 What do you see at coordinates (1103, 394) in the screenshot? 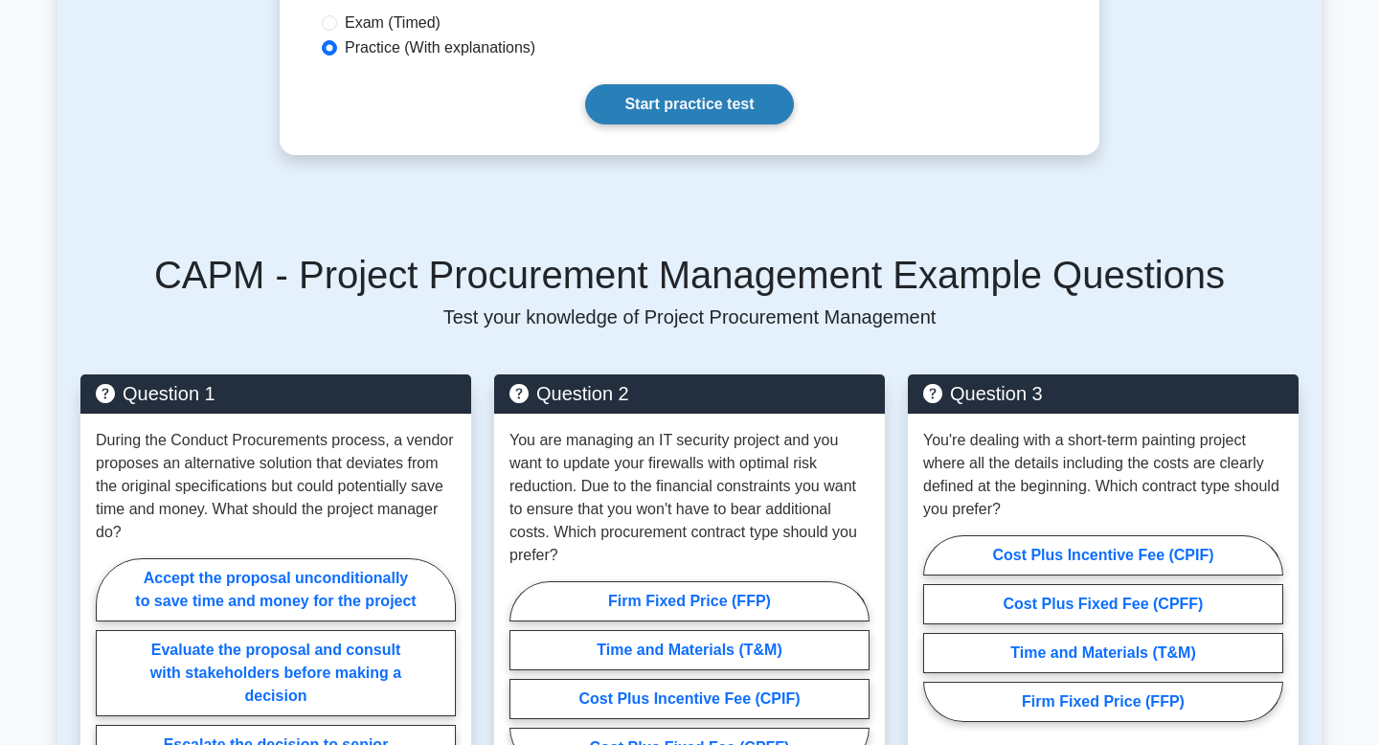
I see `h5: Question 3` at bounding box center [1103, 394].